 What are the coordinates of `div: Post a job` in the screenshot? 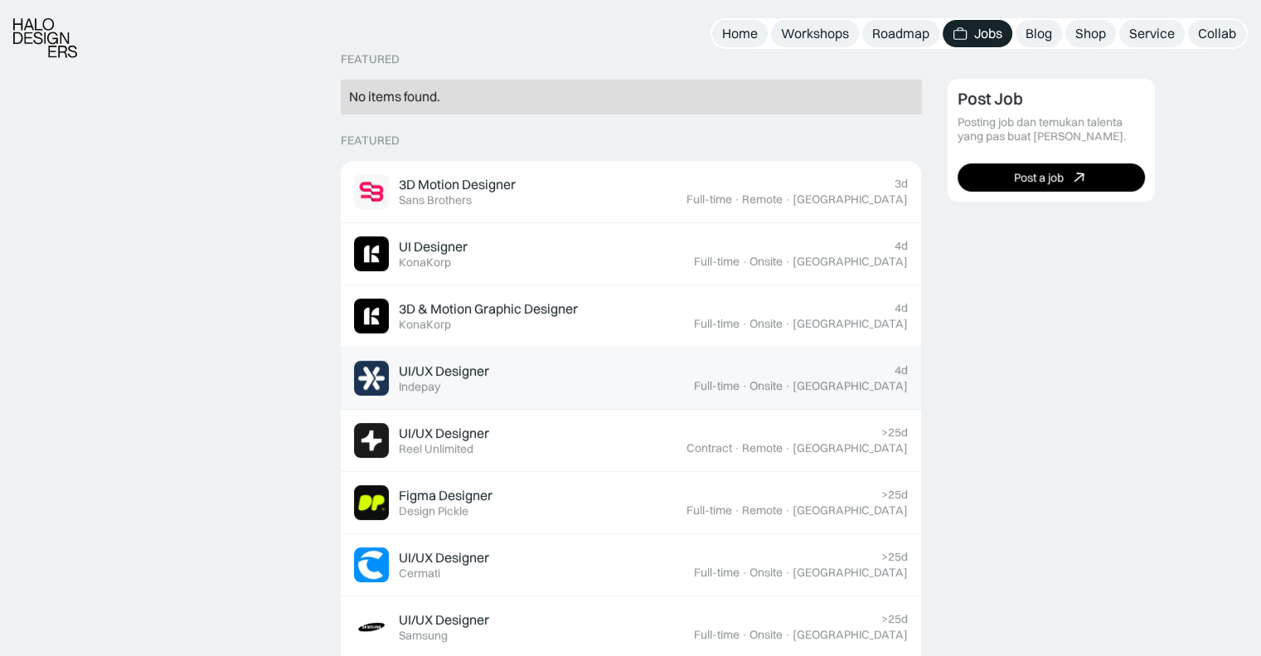 It's located at (1039, 177).